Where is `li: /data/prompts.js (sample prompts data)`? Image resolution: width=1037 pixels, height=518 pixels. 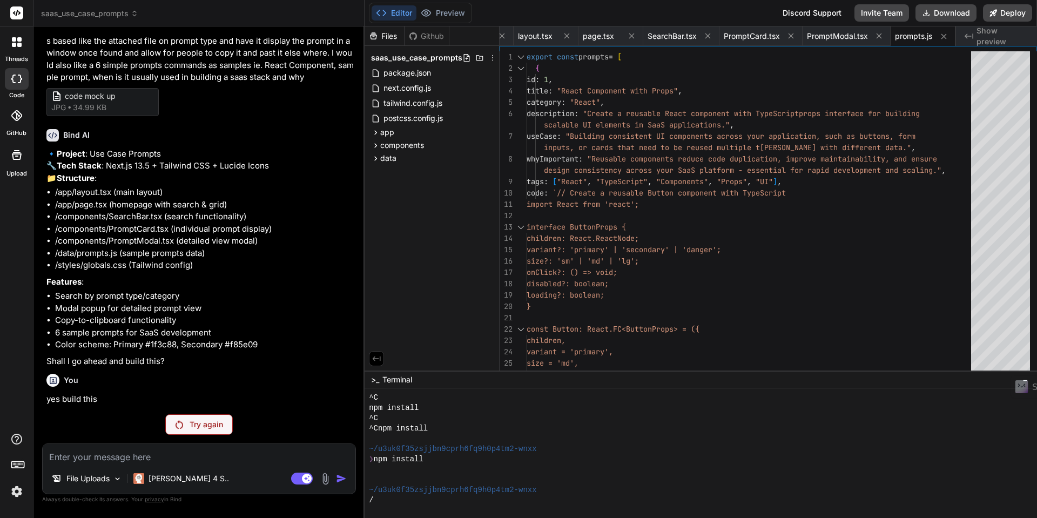
li: /data/prompts.js (sample prompts data) is located at coordinates (204, 253).